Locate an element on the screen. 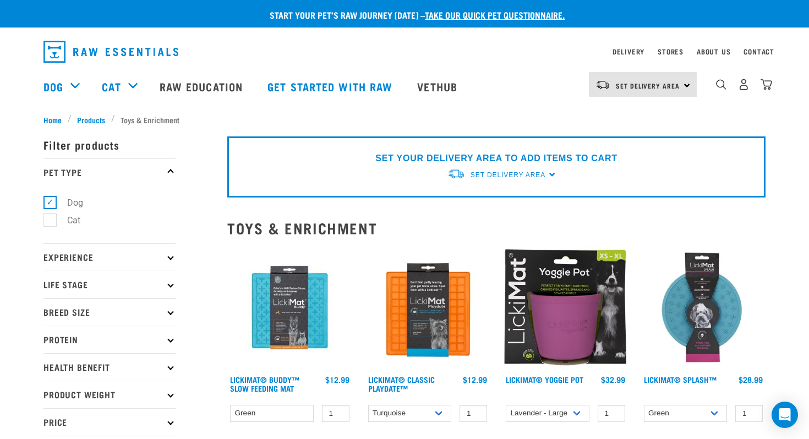  p: Price is located at coordinates (110, 422).